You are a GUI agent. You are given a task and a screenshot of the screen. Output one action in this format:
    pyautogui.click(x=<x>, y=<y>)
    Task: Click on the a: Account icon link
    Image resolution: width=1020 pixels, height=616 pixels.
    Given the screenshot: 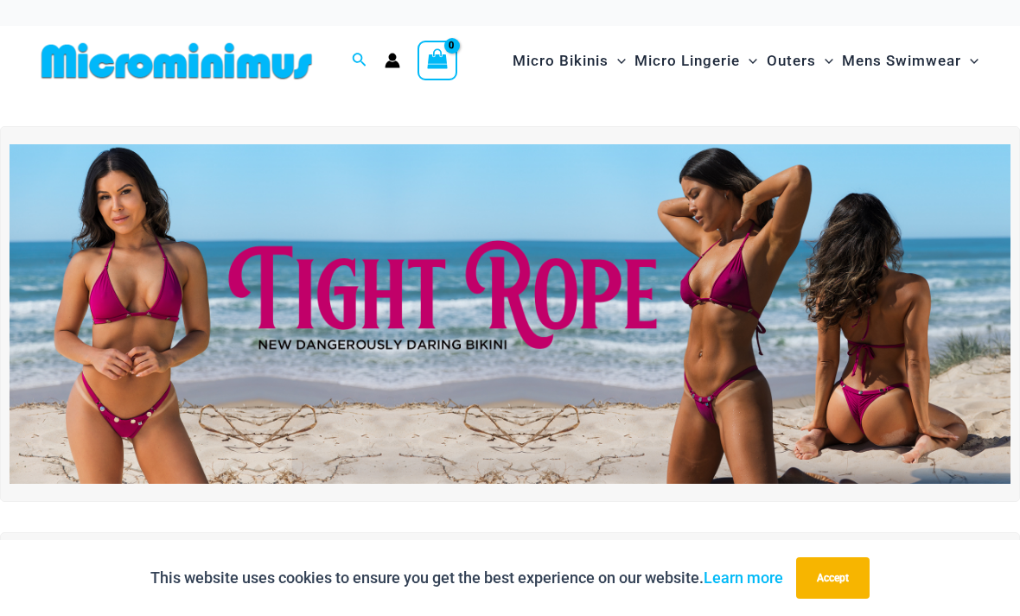 What is the action you would take?
    pyautogui.click(x=392, y=60)
    